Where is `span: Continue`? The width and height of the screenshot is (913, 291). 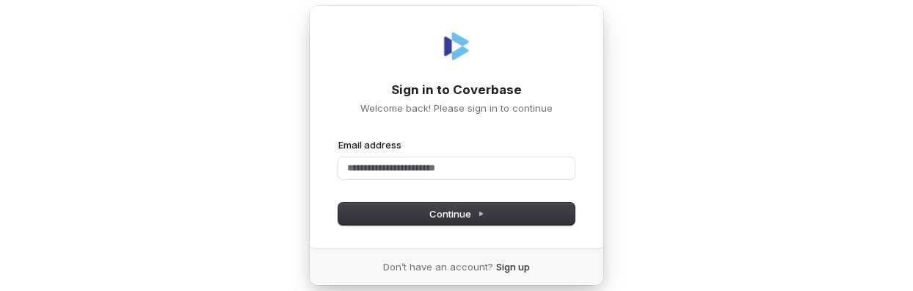
span: Continue is located at coordinates (457, 214).